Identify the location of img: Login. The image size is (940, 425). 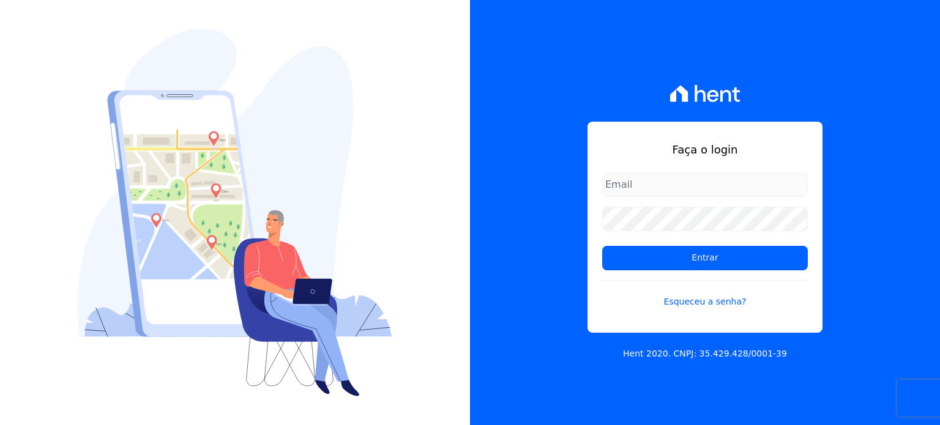
(235, 212).